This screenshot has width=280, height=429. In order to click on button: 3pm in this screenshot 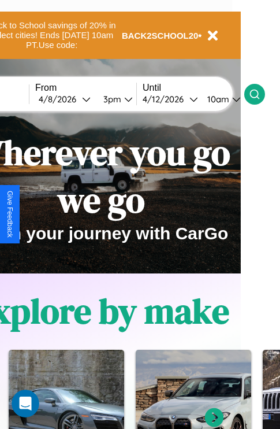, I will do `click(115, 99)`.